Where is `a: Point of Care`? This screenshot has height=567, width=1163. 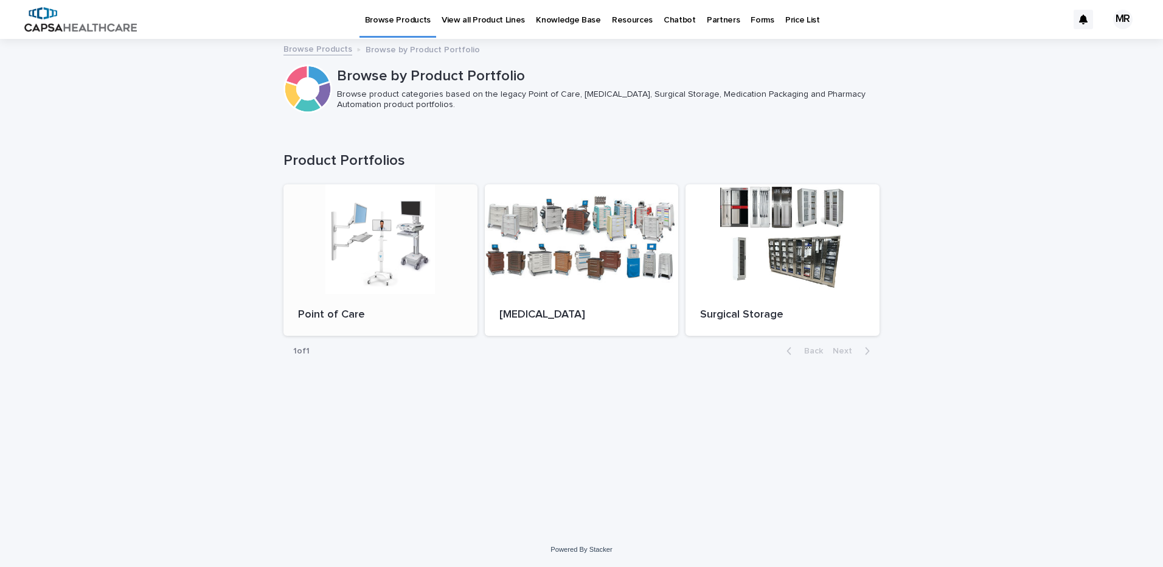 a: Point of Care is located at coordinates (380, 260).